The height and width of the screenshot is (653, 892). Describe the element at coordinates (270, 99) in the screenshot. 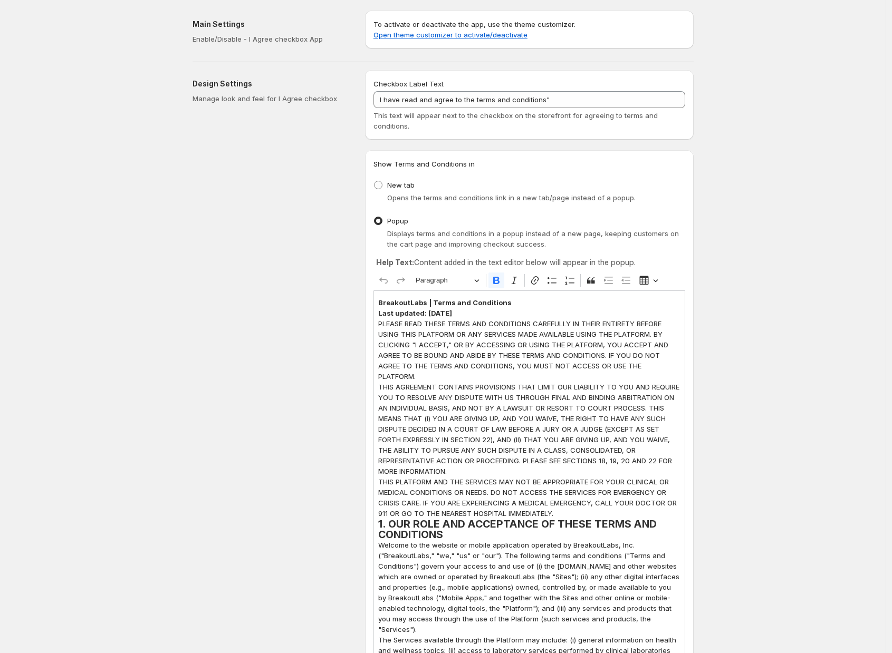

I see `p: Manage look and feel for I Agree checkbox` at that location.